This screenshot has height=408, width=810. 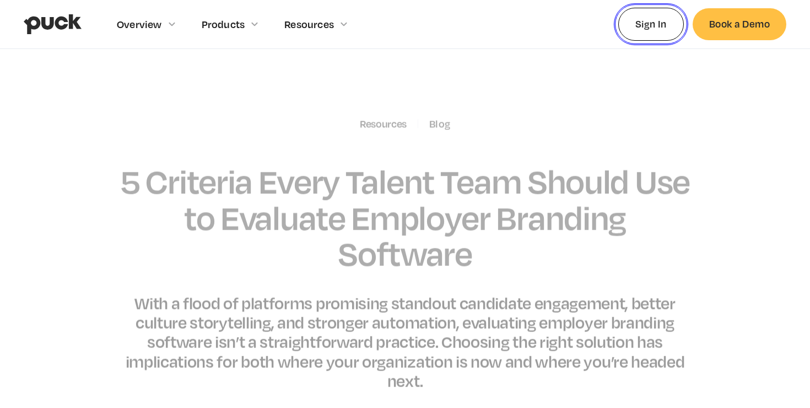 I want to click on div: Overview, so click(x=139, y=24).